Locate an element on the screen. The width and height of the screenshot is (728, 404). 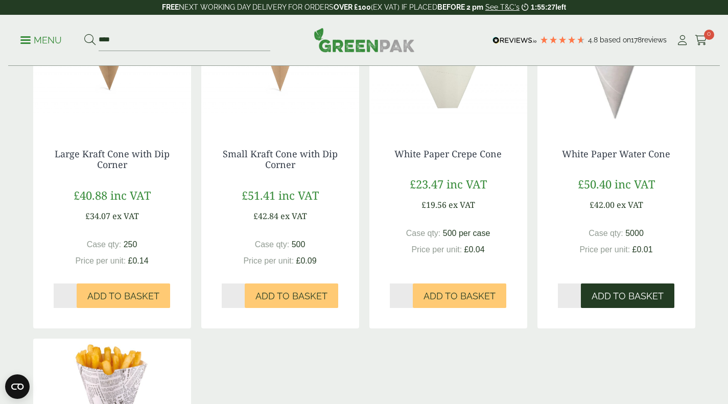
a: See T&C's is located at coordinates (502, 7).